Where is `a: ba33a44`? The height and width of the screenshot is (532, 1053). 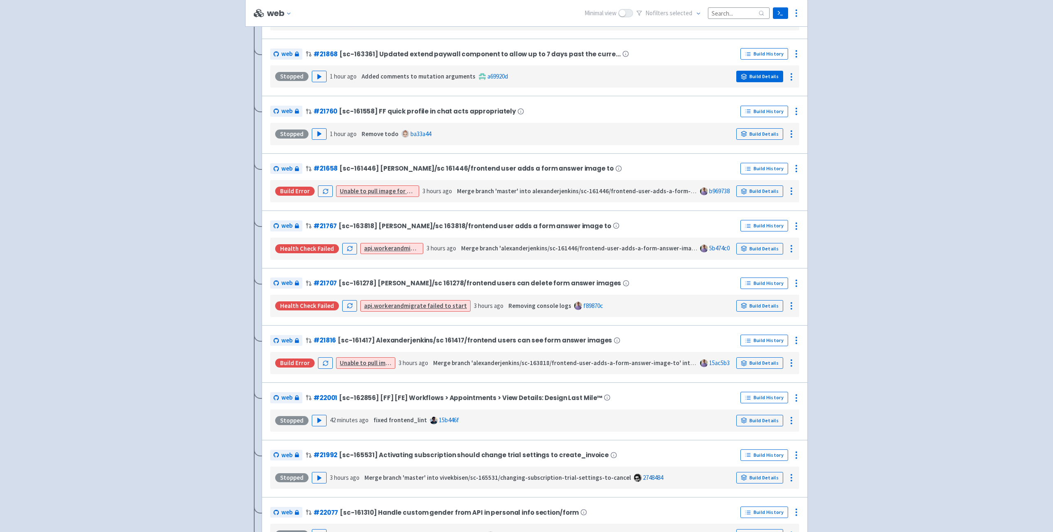
a: ba33a44 is located at coordinates (421, 134).